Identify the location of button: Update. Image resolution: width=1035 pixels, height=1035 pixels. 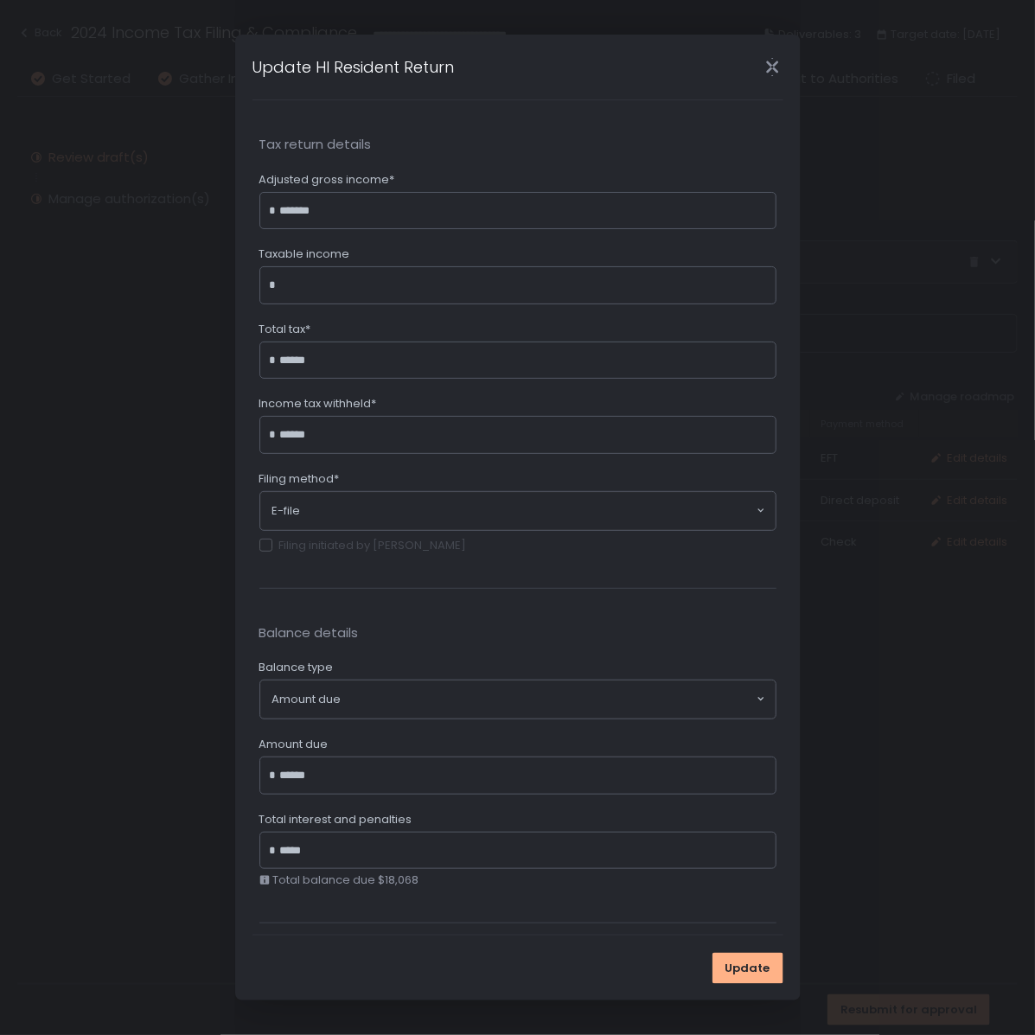
(748, 968).